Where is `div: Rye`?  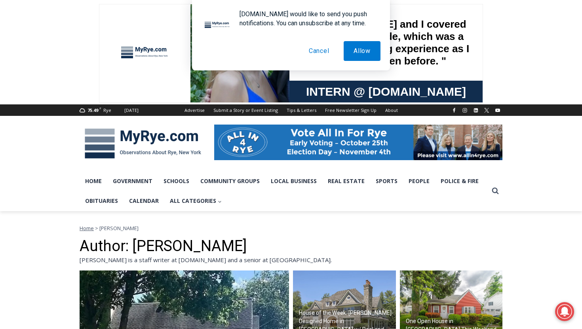
div: Rye is located at coordinates (107, 110).